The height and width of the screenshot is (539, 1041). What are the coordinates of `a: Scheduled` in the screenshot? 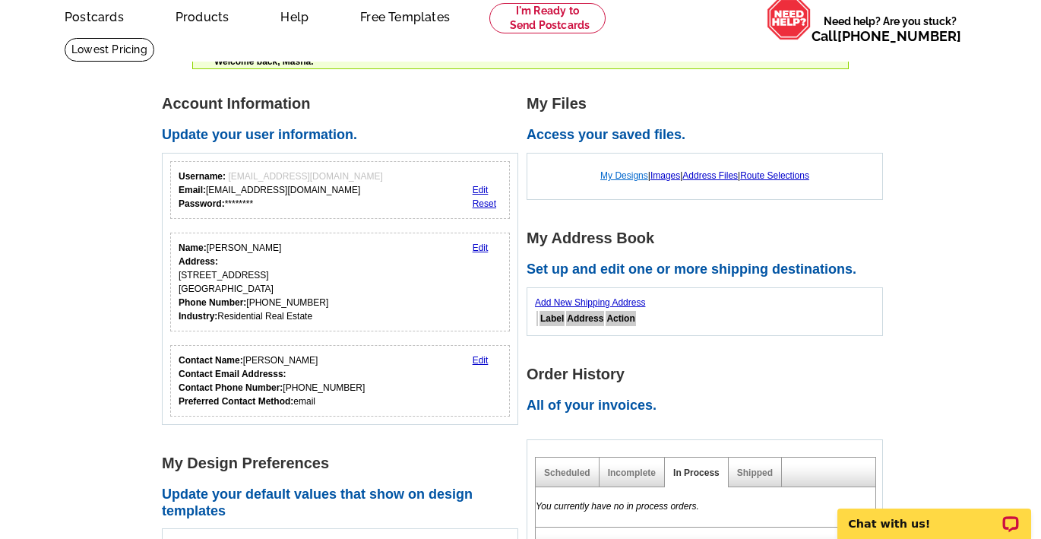 It's located at (567, 473).